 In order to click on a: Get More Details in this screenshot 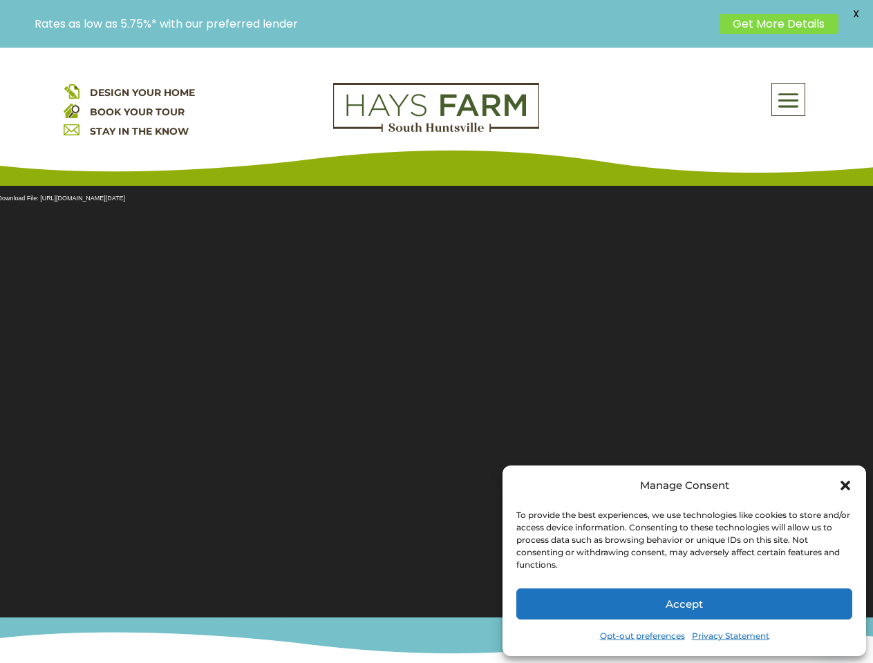, I will do `click(778, 23)`.